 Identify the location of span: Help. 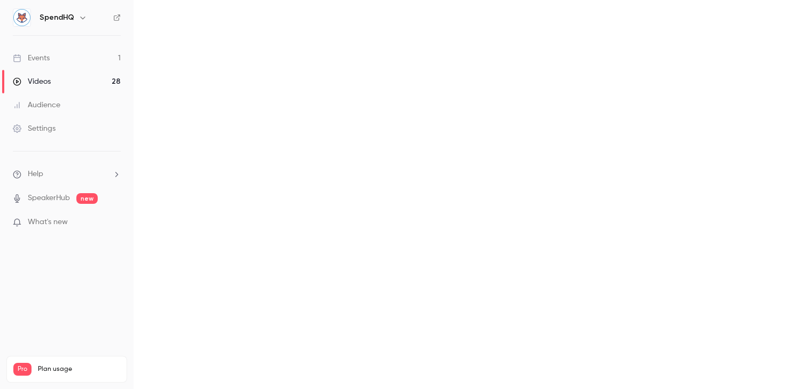
(35, 174).